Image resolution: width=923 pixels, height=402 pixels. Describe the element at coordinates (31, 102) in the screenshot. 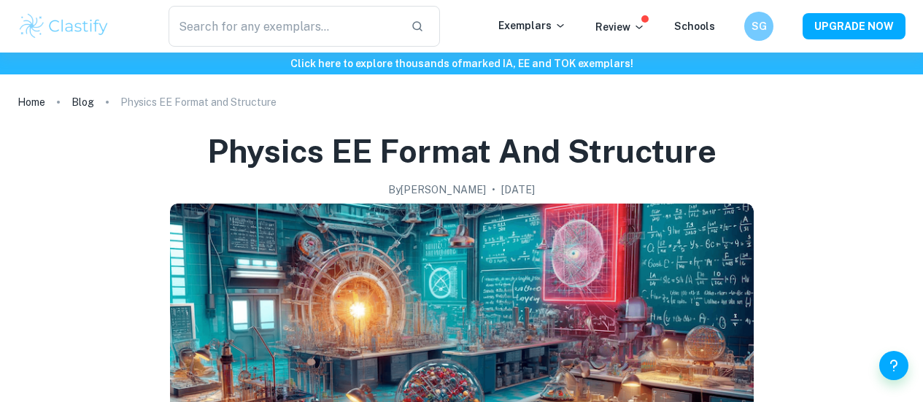

I see `a: Home` at that location.